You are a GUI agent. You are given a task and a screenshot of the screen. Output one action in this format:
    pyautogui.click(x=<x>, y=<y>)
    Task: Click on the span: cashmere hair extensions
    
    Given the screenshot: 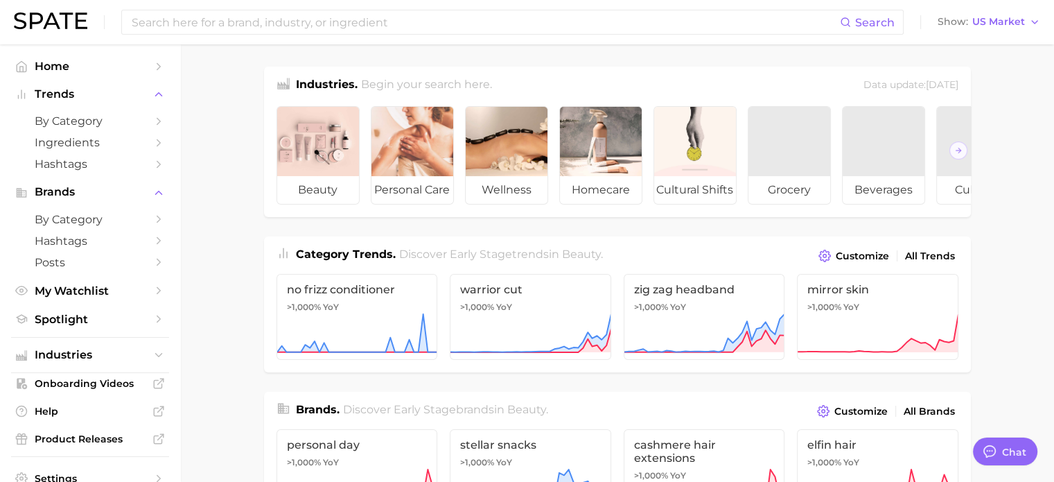 What is the action you would take?
    pyautogui.click(x=704, y=451)
    